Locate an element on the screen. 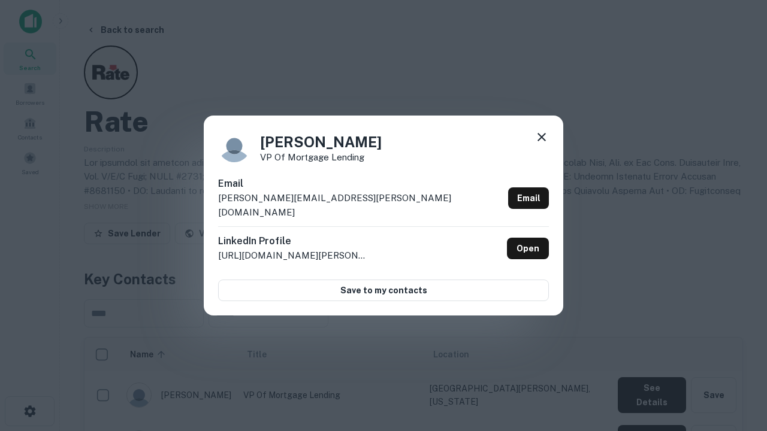 This screenshot has width=767, height=431. button: Save to my contacts is located at coordinates (383, 291).